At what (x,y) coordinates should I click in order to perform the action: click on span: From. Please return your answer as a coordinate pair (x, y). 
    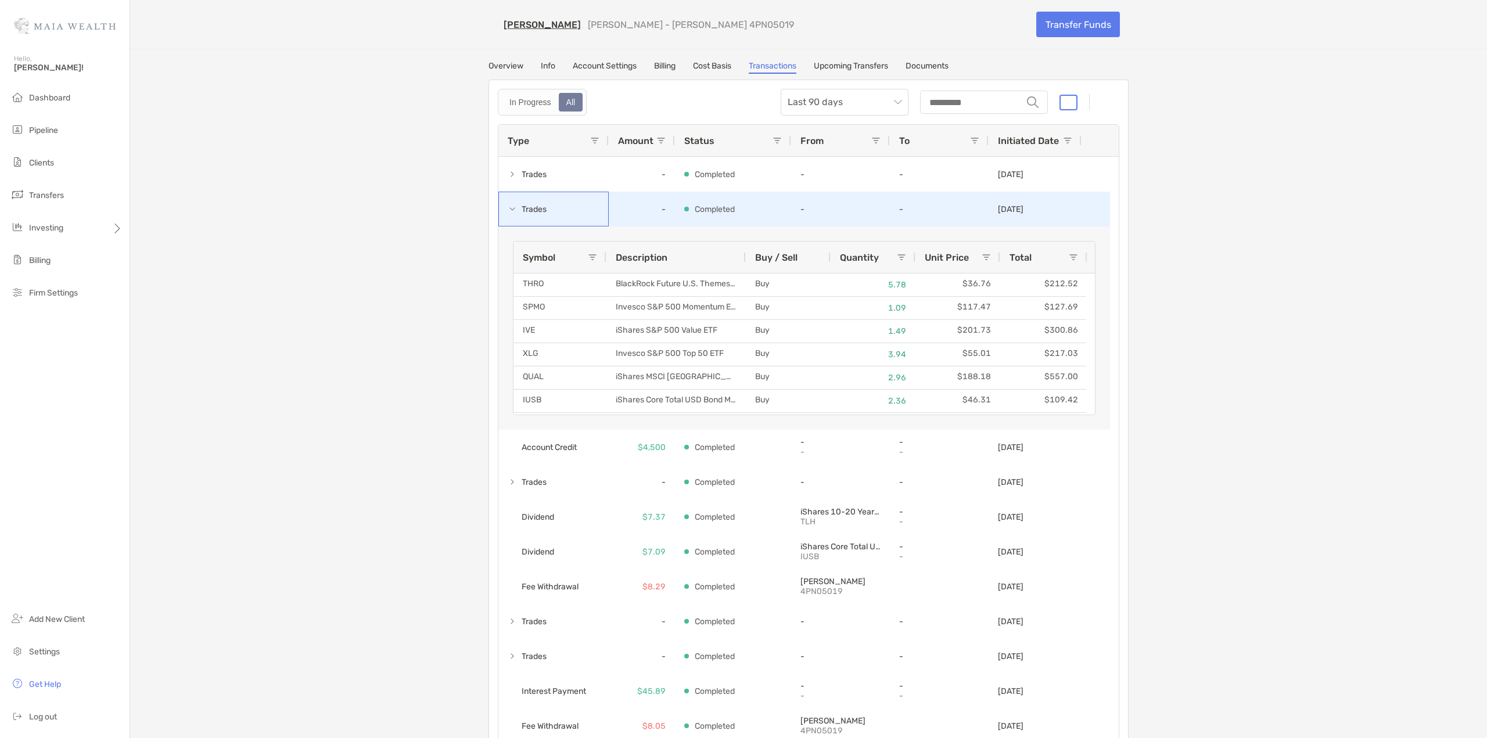
    Looking at the image, I should click on (812, 141).